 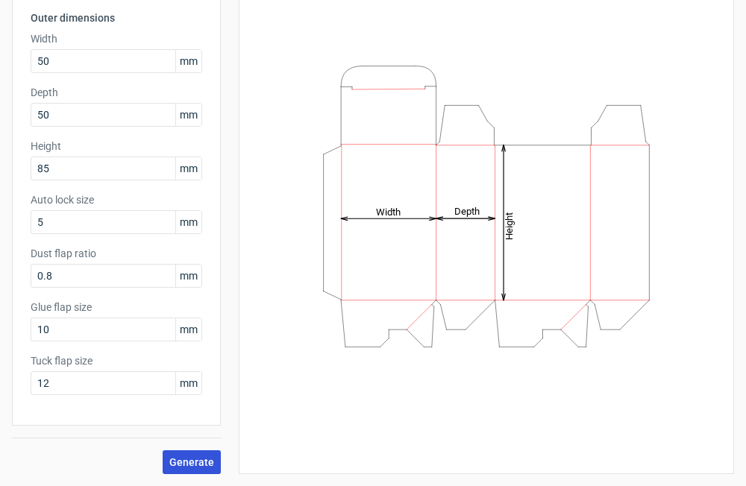 What do you see at coordinates (116, 361) in the screenshot?
I see `label: Tuck flap size` at bounding box center [116, 361].